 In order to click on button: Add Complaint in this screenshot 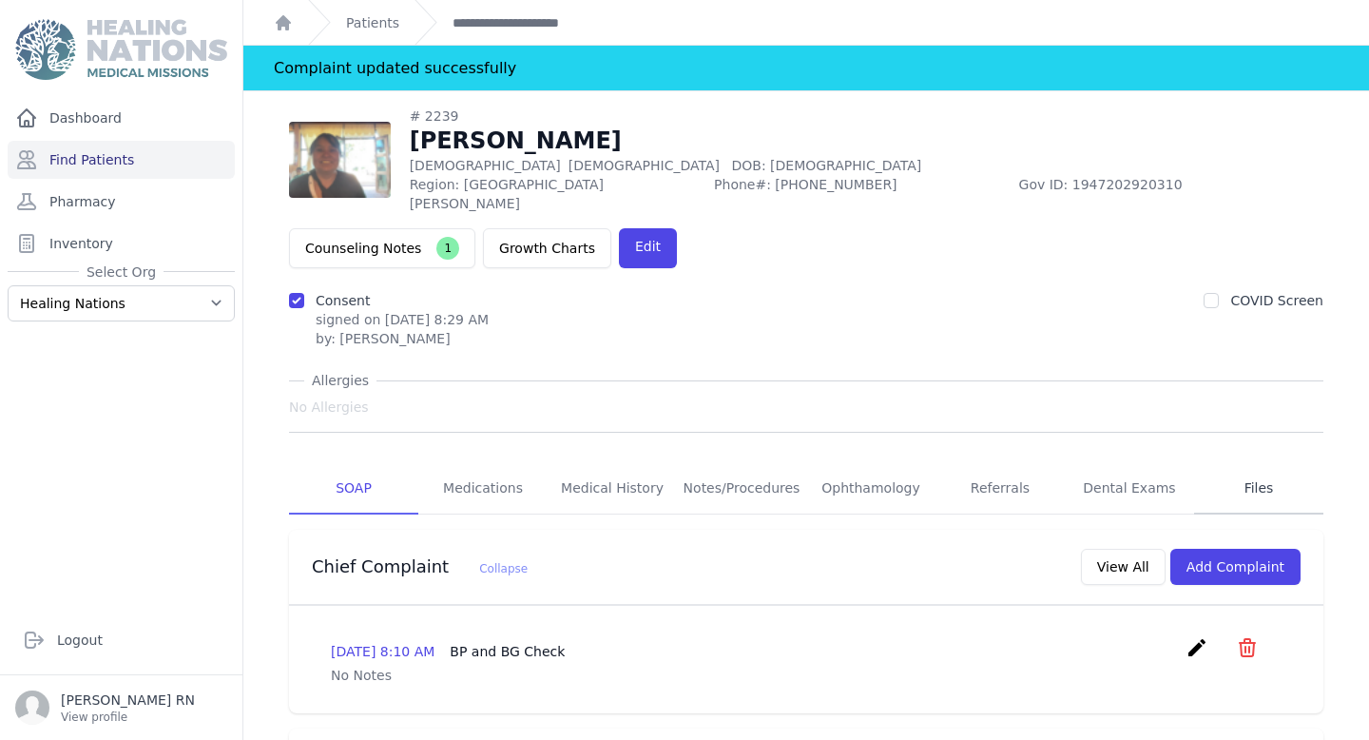, I will do `click(1235, 567)`.